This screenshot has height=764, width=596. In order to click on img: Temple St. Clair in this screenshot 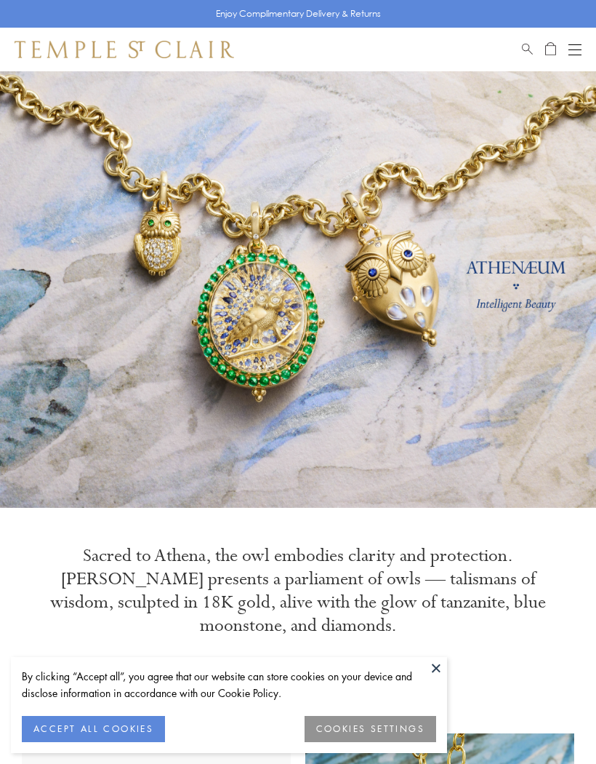, I will do `click(124, 49)`.